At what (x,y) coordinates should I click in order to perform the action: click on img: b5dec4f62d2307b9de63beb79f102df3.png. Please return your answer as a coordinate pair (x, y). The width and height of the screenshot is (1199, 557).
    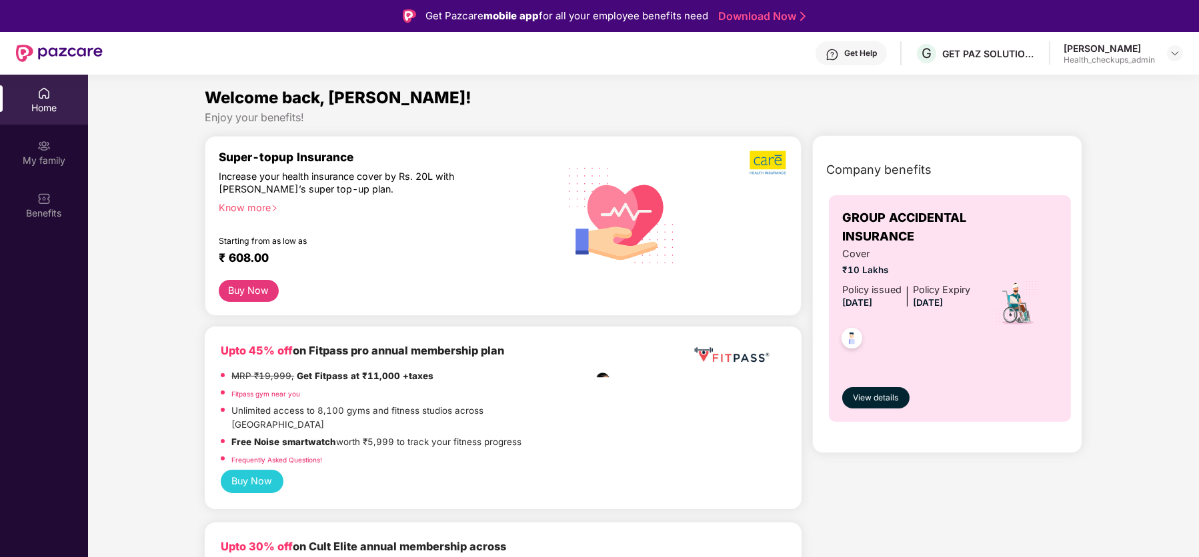
    Looking at the image, I should click on (768, 163).